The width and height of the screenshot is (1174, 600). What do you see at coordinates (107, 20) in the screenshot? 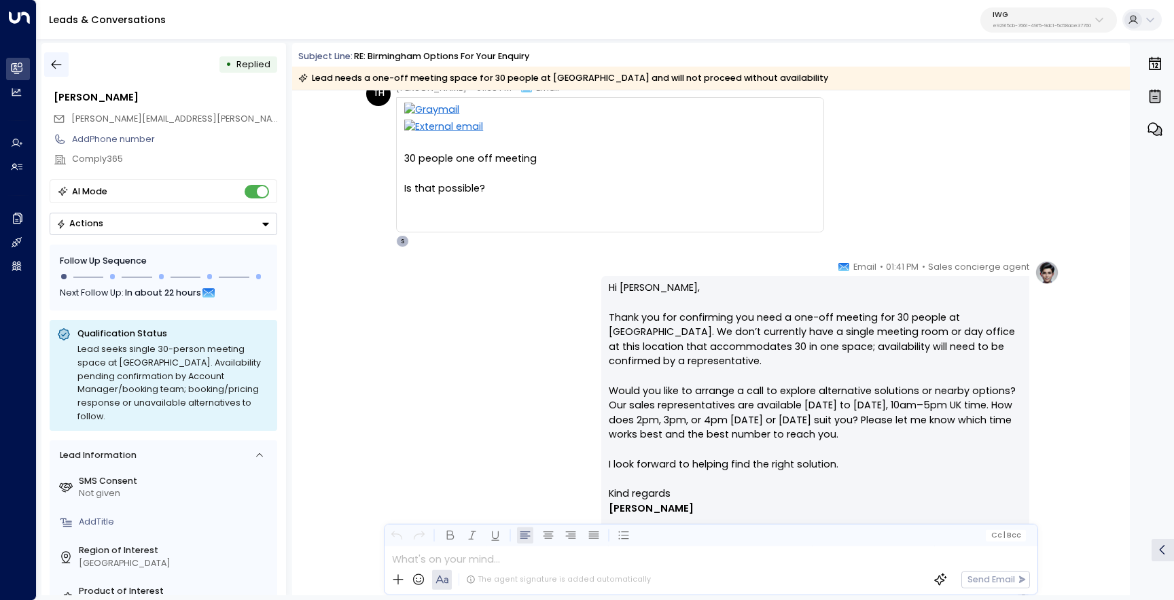
I see `a: Leads & Conversations` at bounding box center [107, 20].